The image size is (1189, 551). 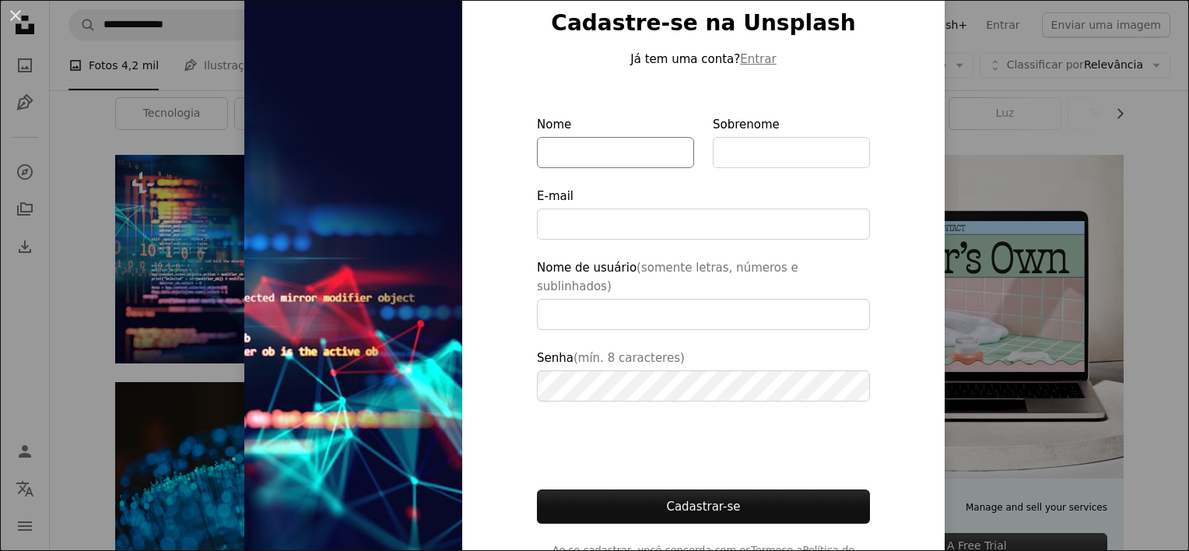 What do you see at coordinates (704, 507) in the screenshot?
I see `button: Cadastrar-se` at bounding box center [704, 507].